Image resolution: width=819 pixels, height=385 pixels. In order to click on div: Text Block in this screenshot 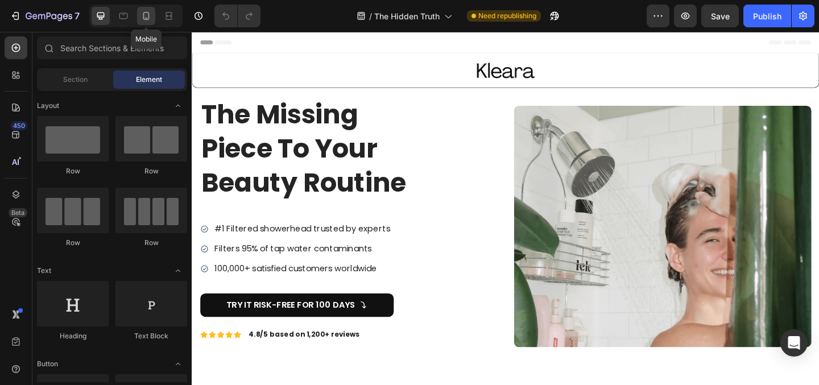, I will do `click(151, 336)`.